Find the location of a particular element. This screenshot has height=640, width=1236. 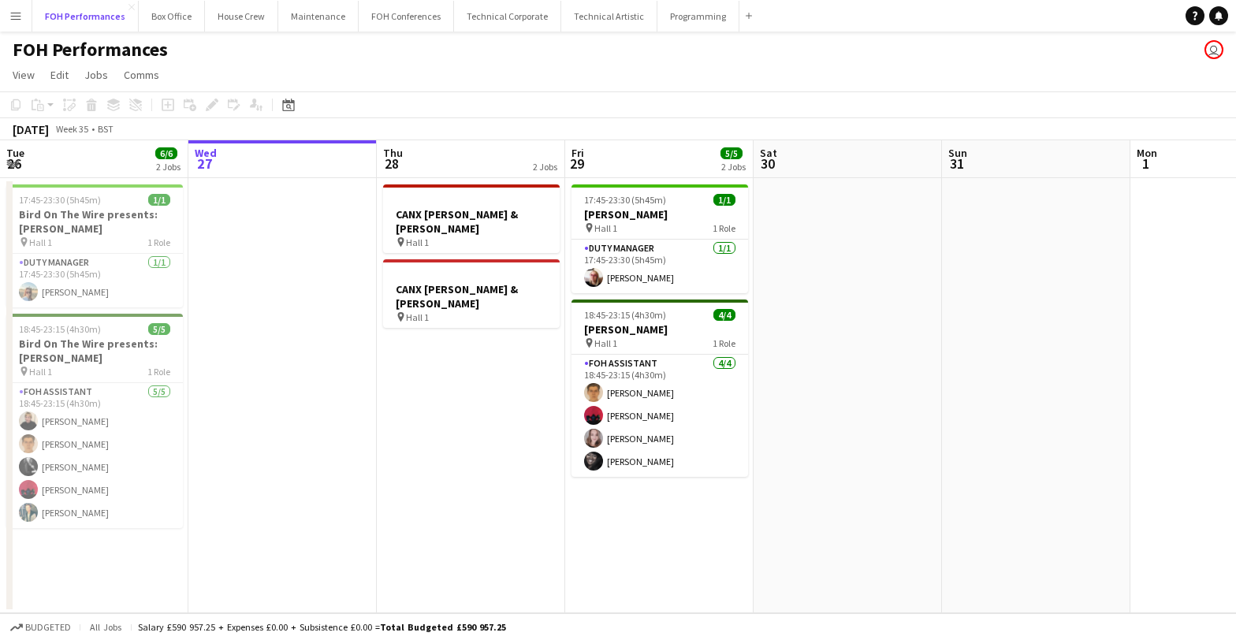

a: Jobs is located at coordinates (96, 75).